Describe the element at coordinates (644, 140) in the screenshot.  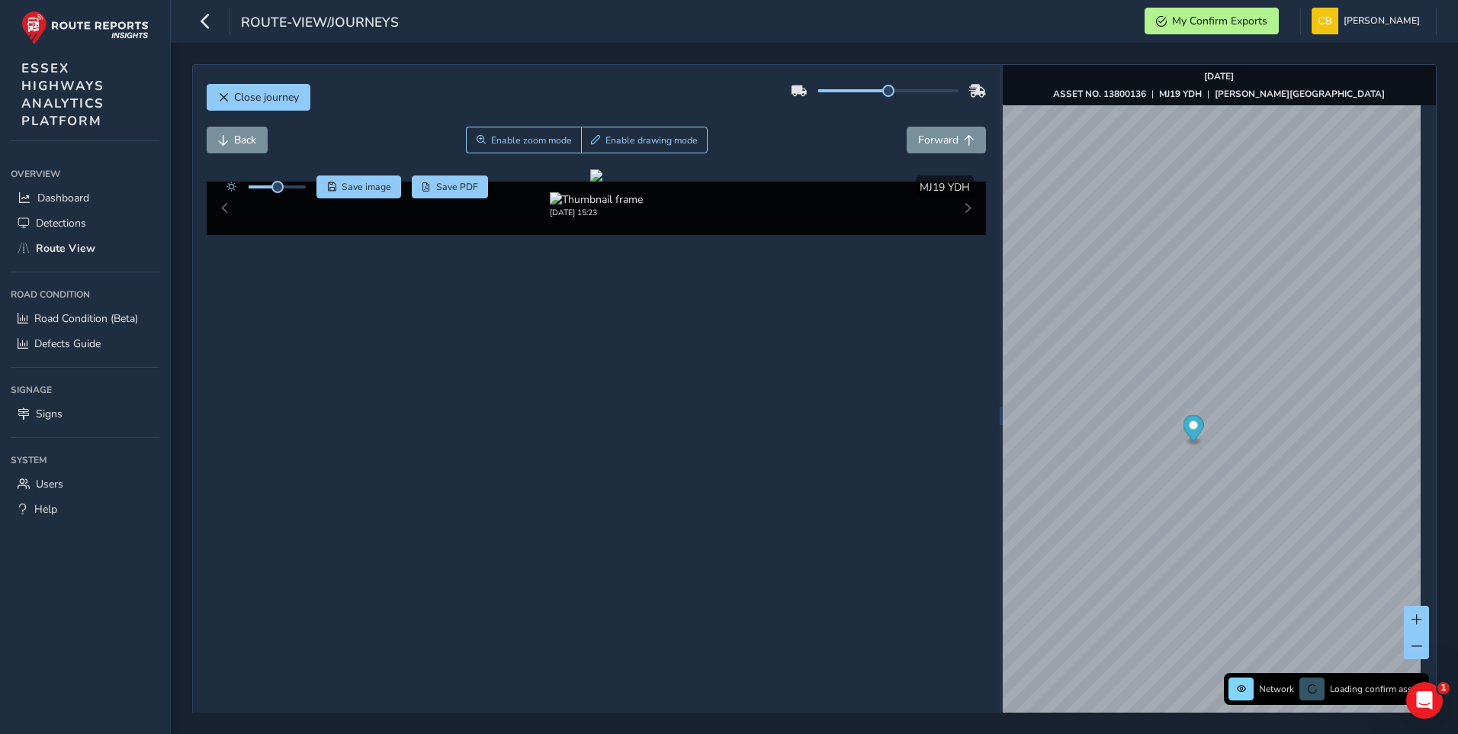
I see `button: Draw` at that location.